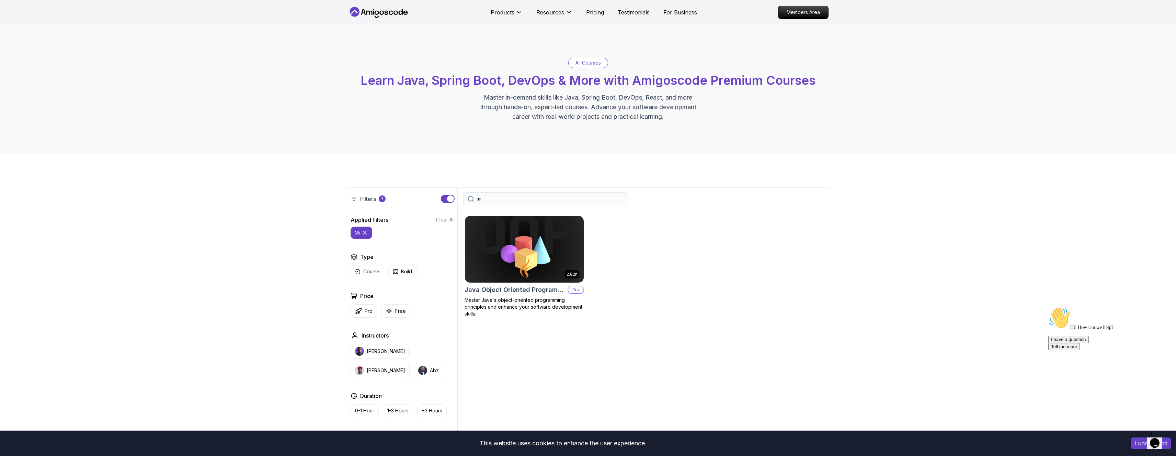 This screenshot has height=456, width=1176. What do you see at coordinates (367, 296) in the screenshot?
I see `h2: Price` at bounding box center [367, 296].